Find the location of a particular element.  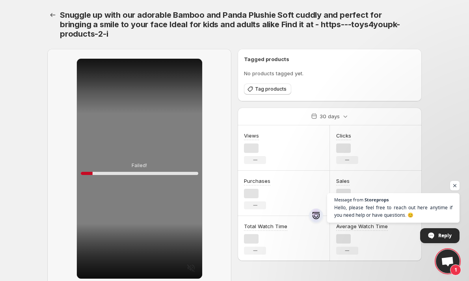

p: 30 days is located at coordinates (330, 116).